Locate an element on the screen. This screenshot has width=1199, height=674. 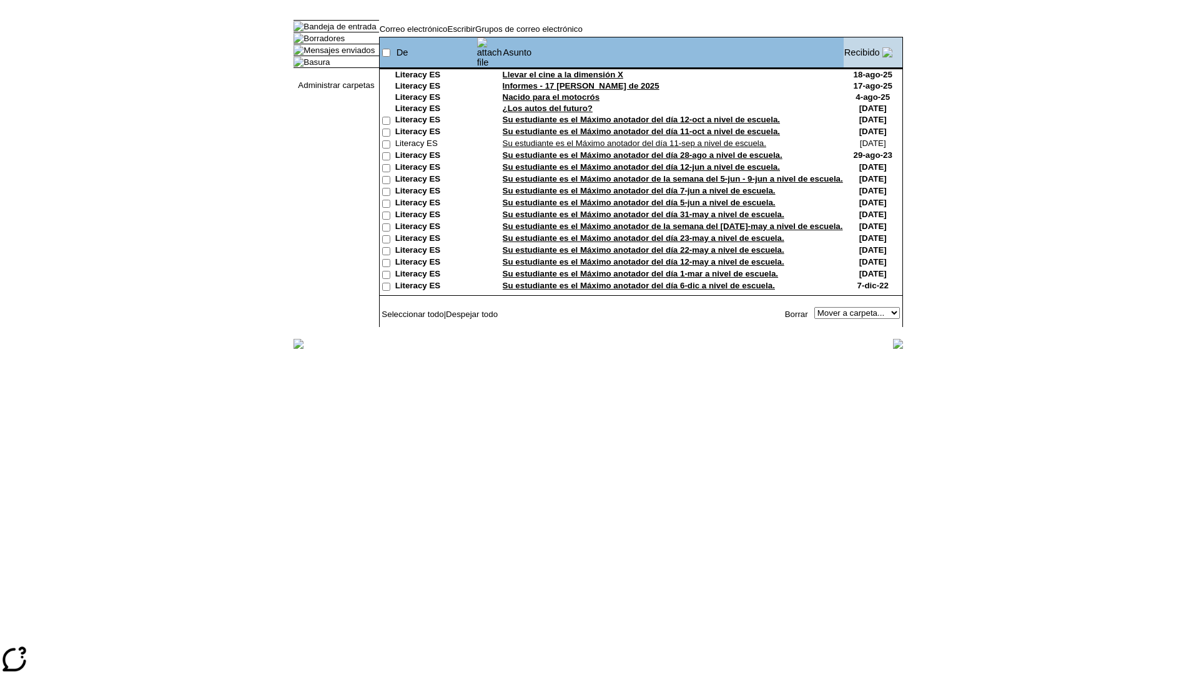
a: De is located at coordinates (402, 52).